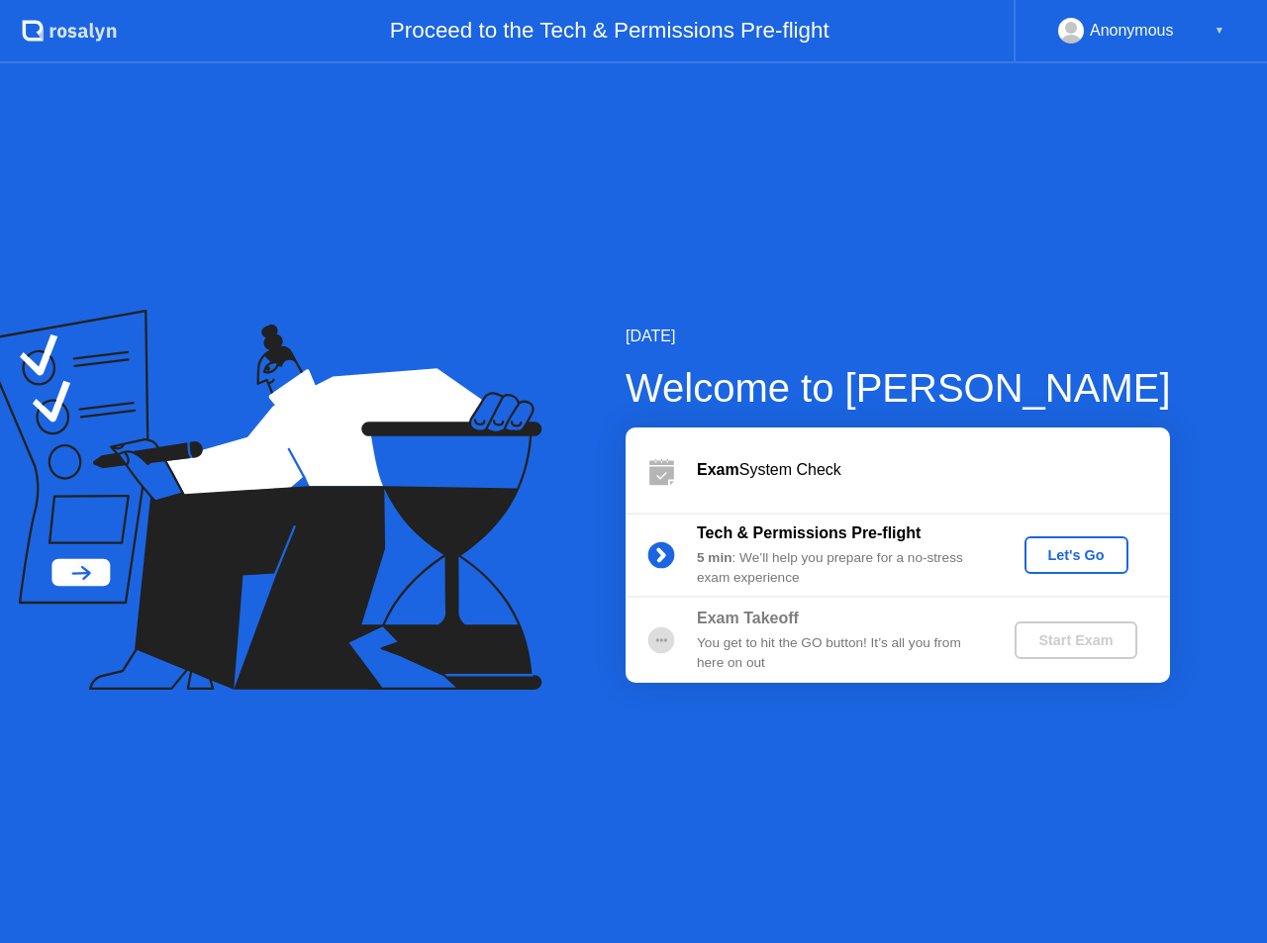  What do you see at coordinates (839, 568) in the screenshot?
I see `div: : We’ll help you prepare for a no-stress exam experience` at bounding box center [839, 568].